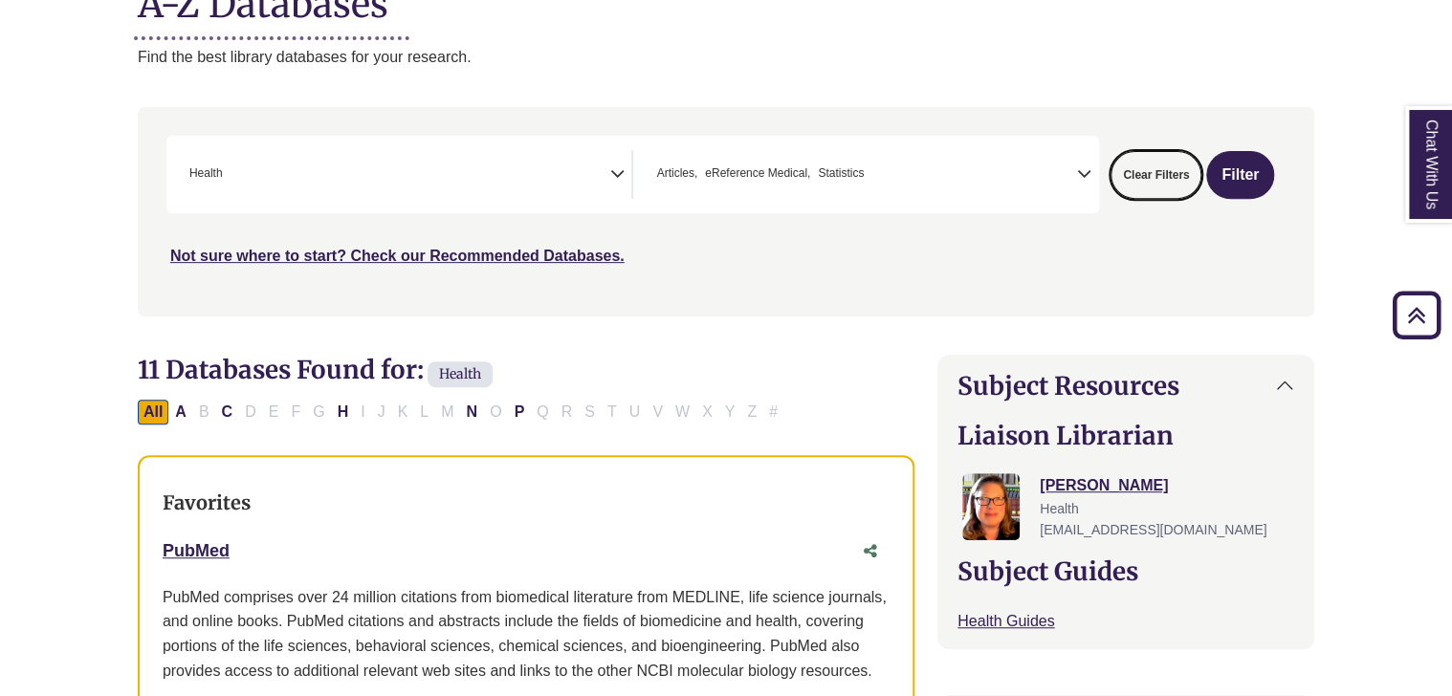 This screenshot has height=696, width=1452. I want to click on div: Alpha-list to filter by first letter of database name, so click(461, 410).